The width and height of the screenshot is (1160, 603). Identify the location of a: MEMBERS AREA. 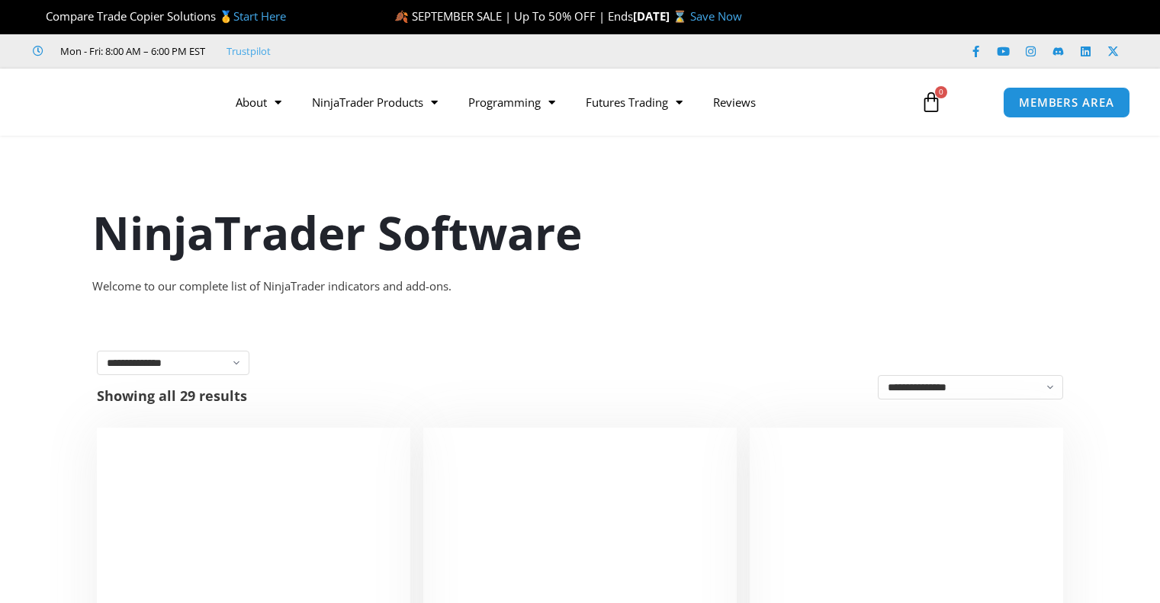
(1066, 102).